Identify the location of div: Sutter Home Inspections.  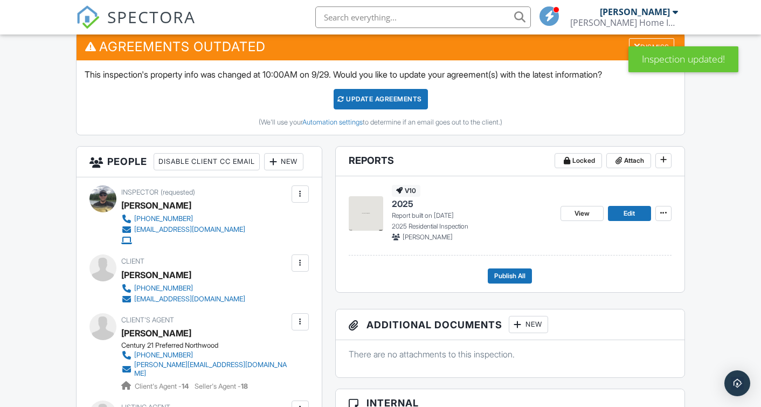
(625, 23).